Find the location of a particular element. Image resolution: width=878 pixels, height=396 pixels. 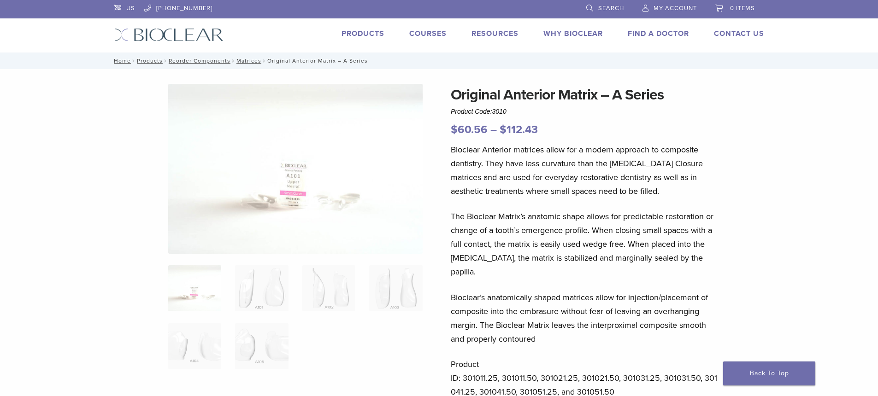

img: Original Anterior Matrix - A Series - Image 5 is located at coordinates (194, 347).